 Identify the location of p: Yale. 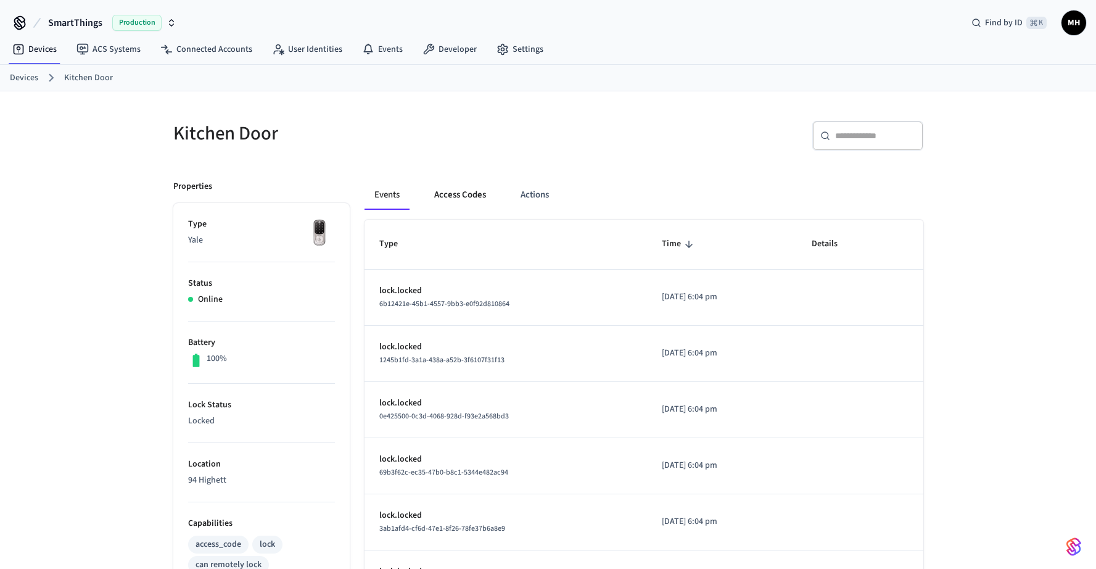
(262, 240).